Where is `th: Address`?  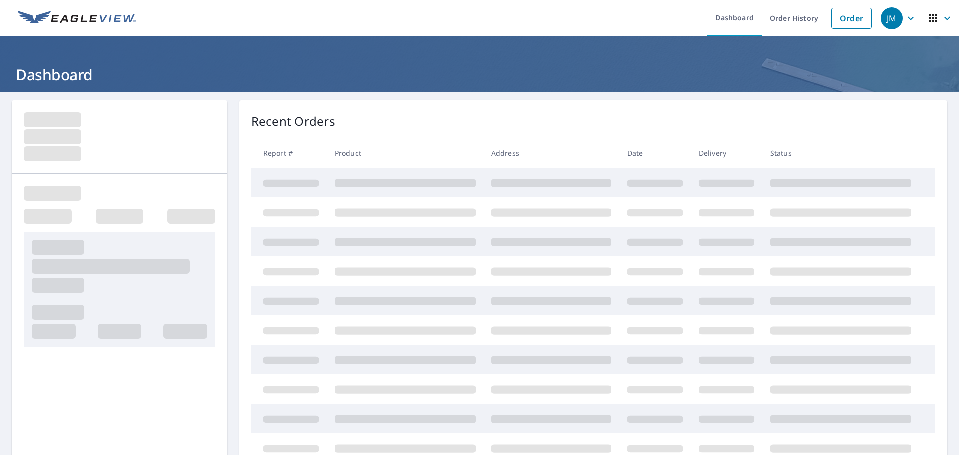
th: Address is located at coordinates (551, 153).